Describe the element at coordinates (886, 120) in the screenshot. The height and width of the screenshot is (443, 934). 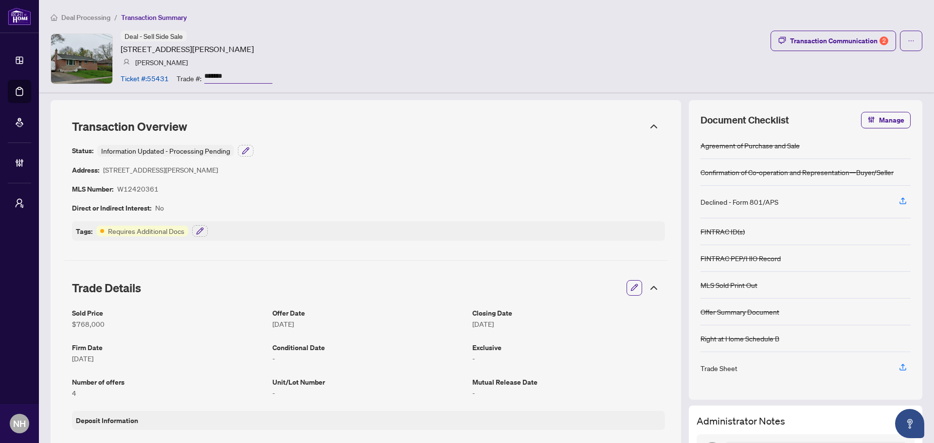
I see `button: Manage` at that location.